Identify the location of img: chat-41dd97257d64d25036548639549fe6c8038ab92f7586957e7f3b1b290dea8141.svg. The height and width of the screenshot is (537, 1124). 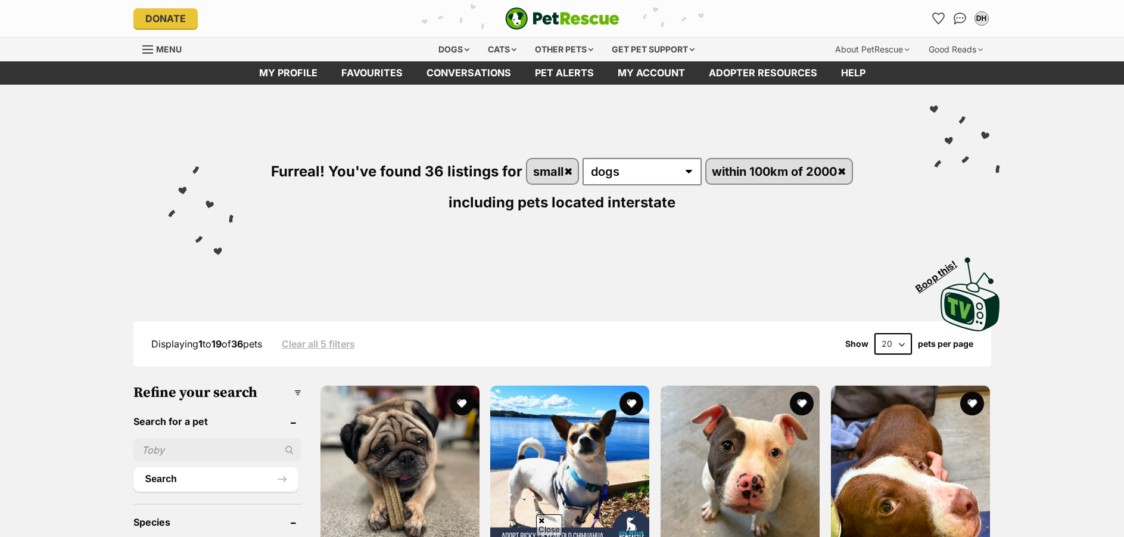
(960, 18).